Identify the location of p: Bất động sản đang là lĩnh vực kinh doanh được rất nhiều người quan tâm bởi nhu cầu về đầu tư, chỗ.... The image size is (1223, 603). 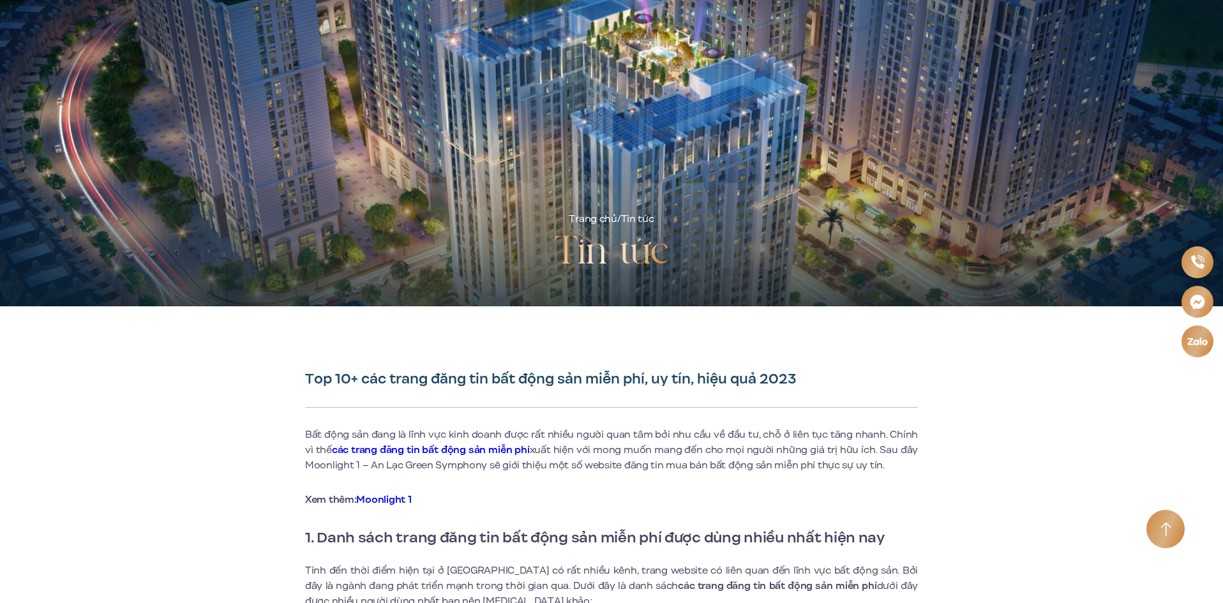
(611, 450).